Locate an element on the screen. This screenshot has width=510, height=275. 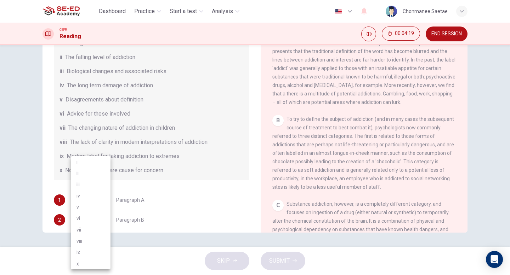
li: ix is located at coordinates (91, 253).